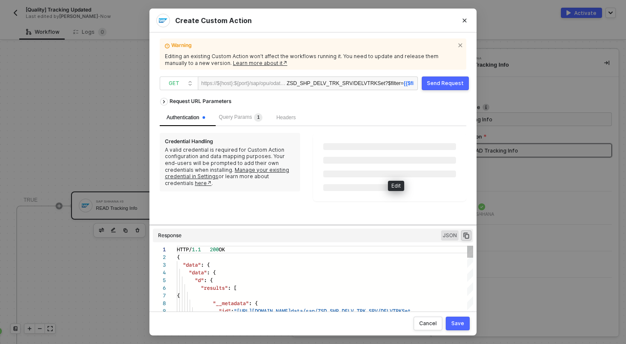 The image size is (626, 344). I want to click on div: Credential Handling, so click(189, 142).